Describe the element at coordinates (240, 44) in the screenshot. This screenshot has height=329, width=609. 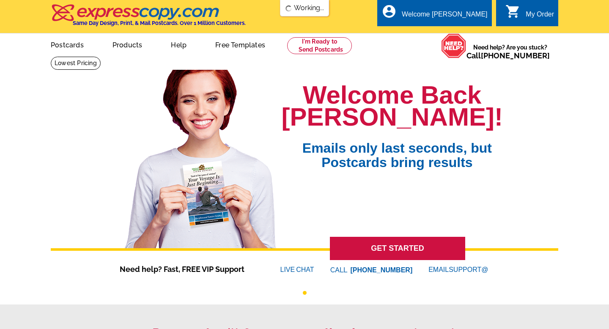
I see `a: Free Templates` at that location.